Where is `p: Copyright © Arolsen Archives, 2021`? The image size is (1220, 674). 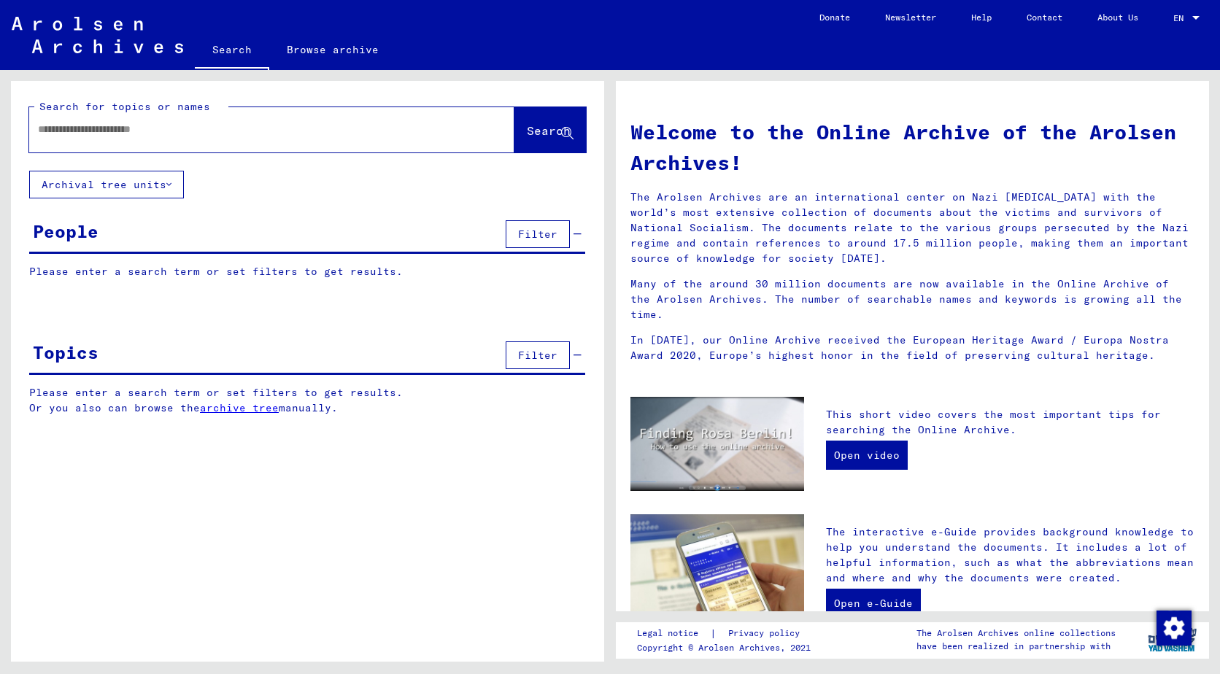 p: Copyright © Arolsen Archives, 2021 is located at coordinates (727, 648).